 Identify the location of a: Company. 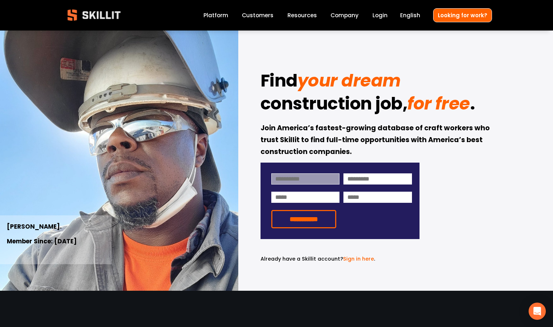
(344, 15).